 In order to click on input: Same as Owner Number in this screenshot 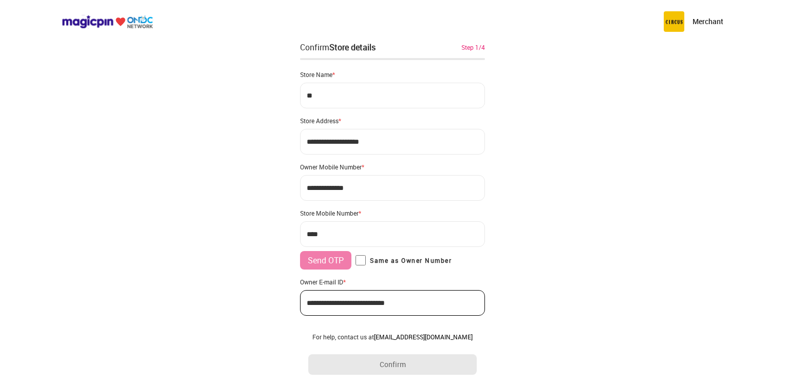, I will do `click(361, 260)`.